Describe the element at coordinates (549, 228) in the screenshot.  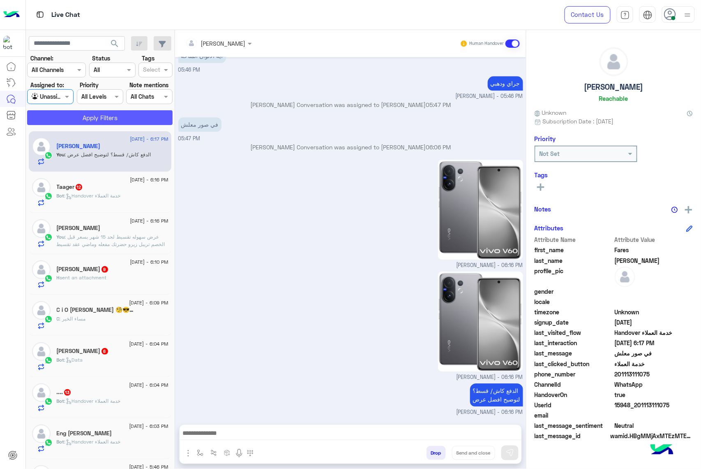
I see `h6: Attributes` at that location.